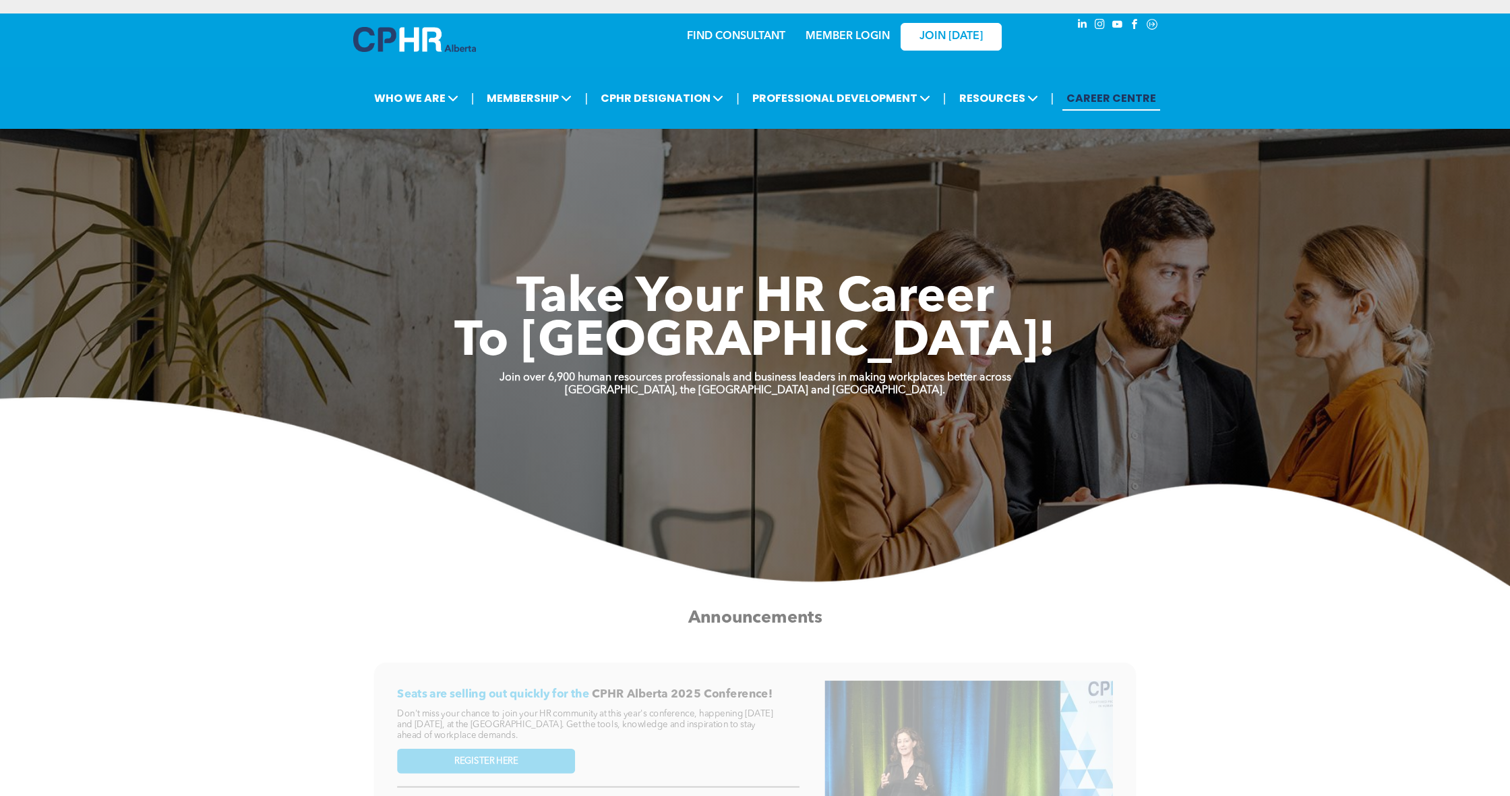 The image size is (1510, 796). What do you see at coordinates (1100, 26) in the screenshot?
I see `a: instagram` at bounding box center [1100, 26].